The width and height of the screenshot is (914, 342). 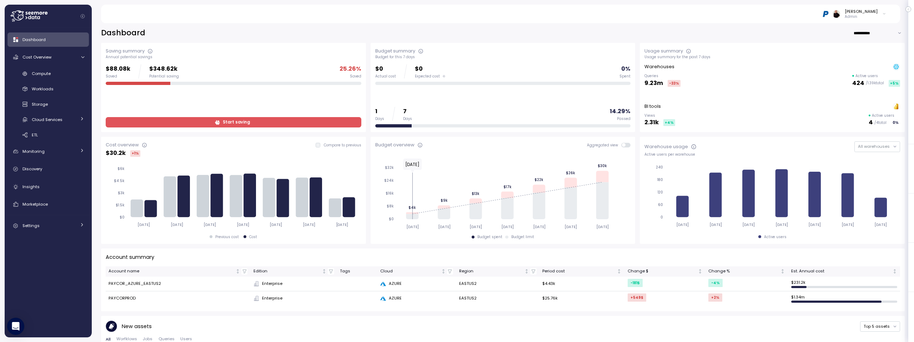 I want to click on img: ALV-UjUq9eo2ESo1UL7rj4mXcOh4GnVGf8uynDiuc9-5mwO_R3barAG5eyWhgFzZrVgUc5qw0h2xjH-WIFa-zXjVRbPiJGUr2..., so click(x=836, y=14).